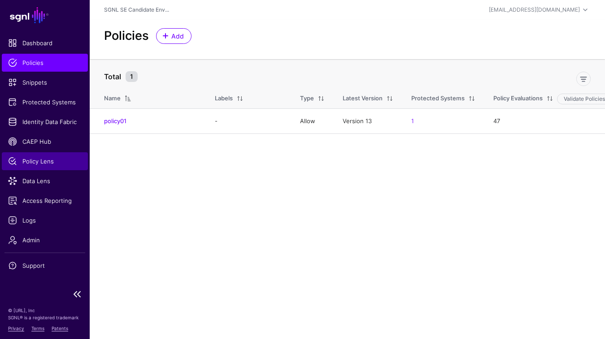  Describe the element at coordinates (45, 201) in the screenshot. I see `span: Access Reporting` at that location.